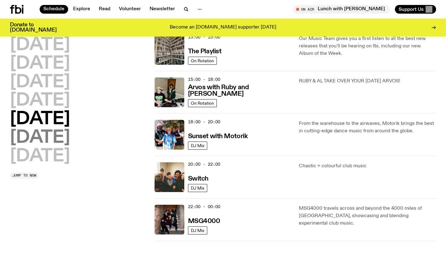  What do you see at coordinates (411, 9) in the screenshot?
I see `span: Support Us` at bounding box center [411, 9].